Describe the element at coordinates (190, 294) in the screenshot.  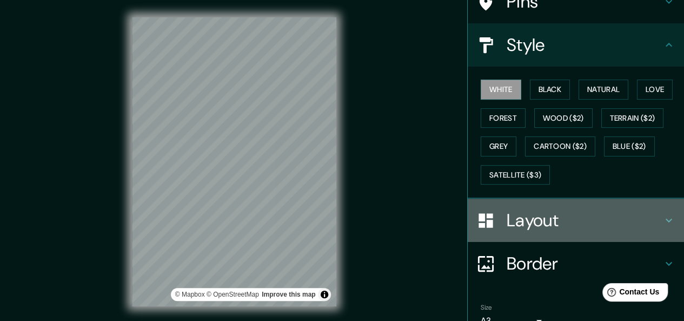
I see `a: Mapbox` at that location.